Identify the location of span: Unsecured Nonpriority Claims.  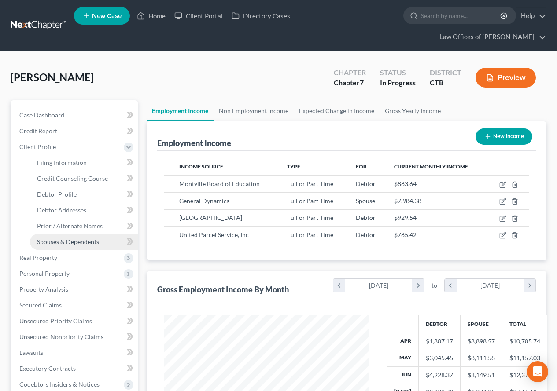
(61, 337).